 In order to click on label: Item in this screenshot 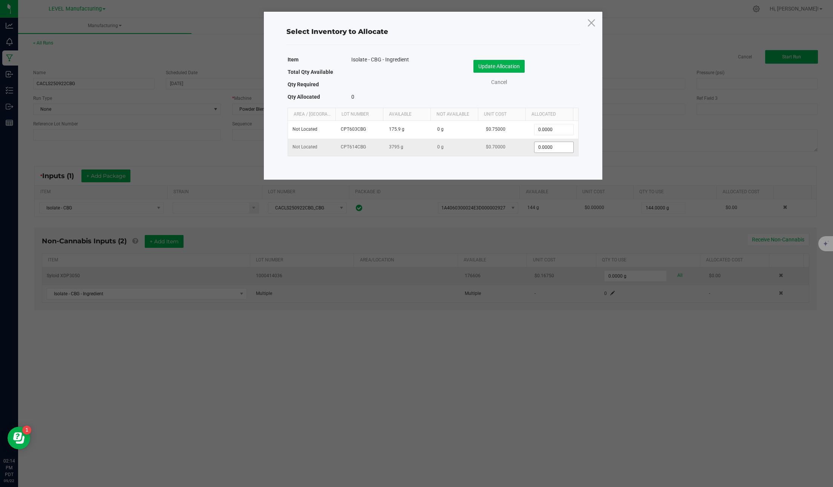, I will do `click(293, 60)`.